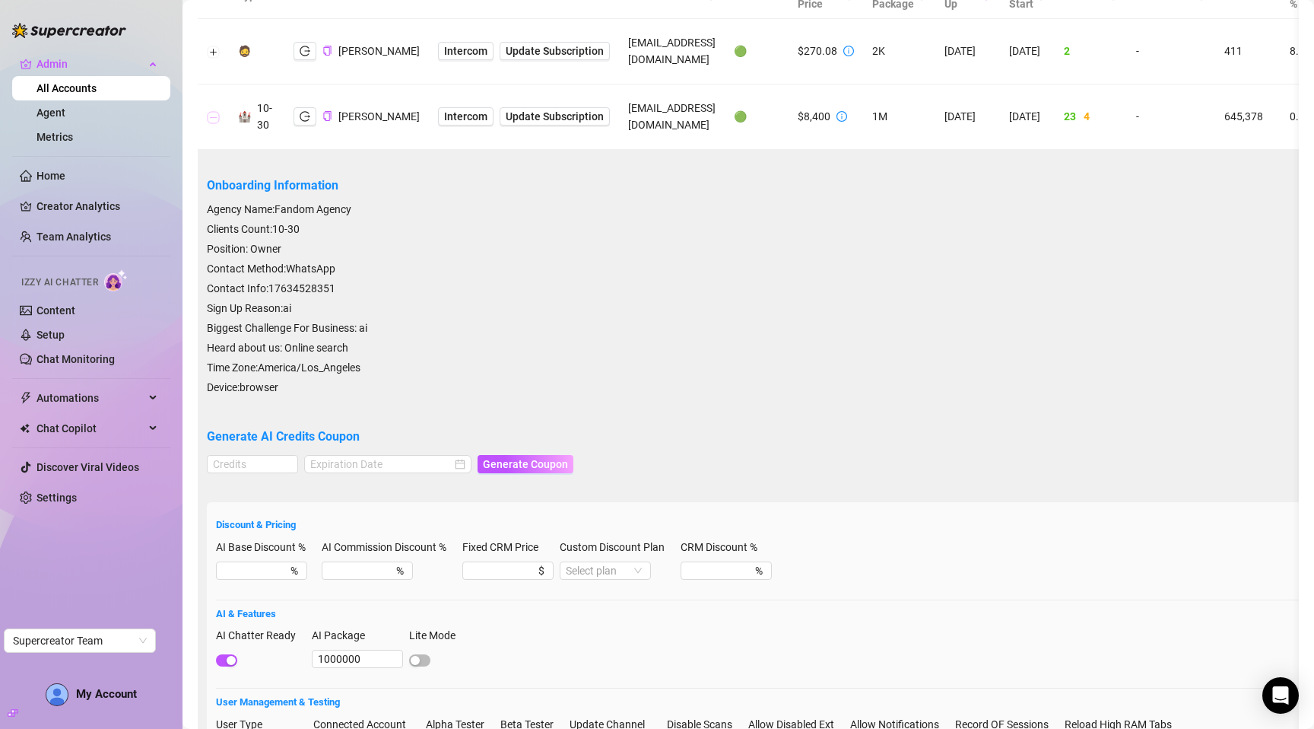 The image size is (1314, 729). What do you see at coordinates (1301, 116) in the screenshot?
I see `span: 0.1%` at bounding box center [1301, 116].